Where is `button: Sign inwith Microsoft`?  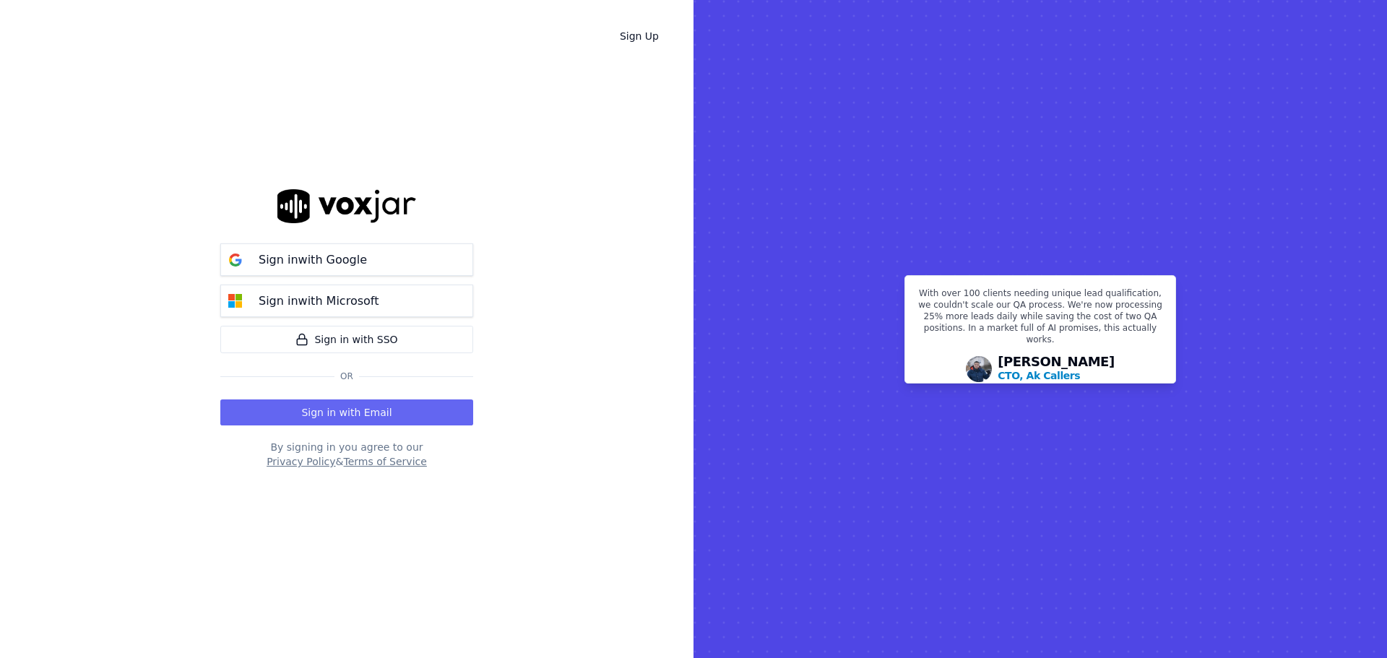 button: Sign inwith Microsoft is located at coordinates (347, 301).